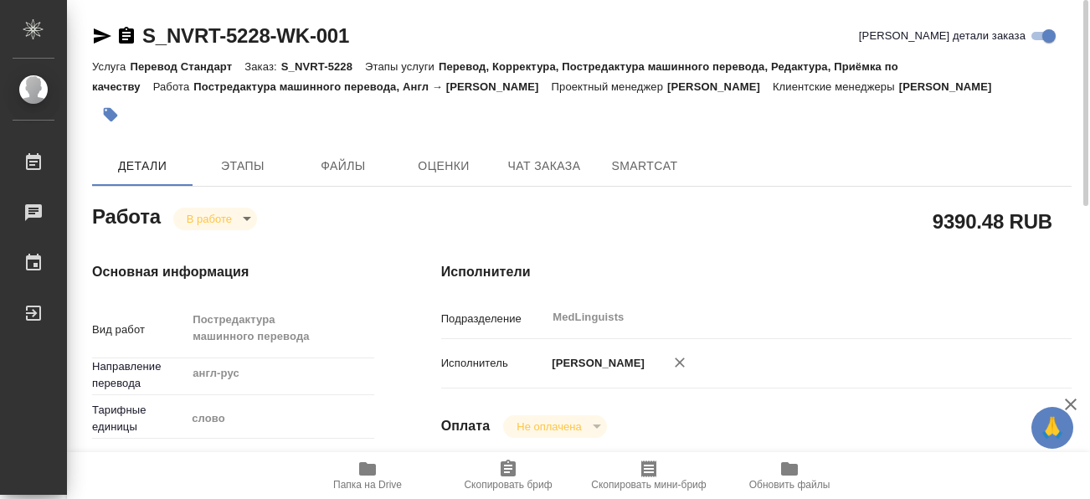 The height and width of the screenshot is (499, 1090). Describe the element at coordinates (648, 485) in the screenshot. I see `span: Скопировать мини-бриф` at that location.